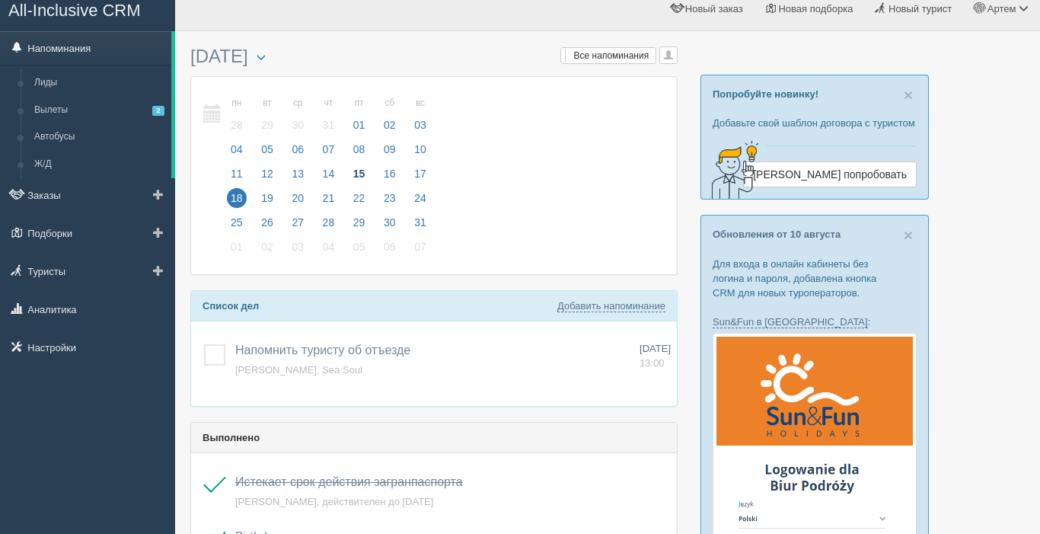 Image resolution: width=1040 pixels, height=534 pixels. I want to click on span: 13, so click(298, 174).